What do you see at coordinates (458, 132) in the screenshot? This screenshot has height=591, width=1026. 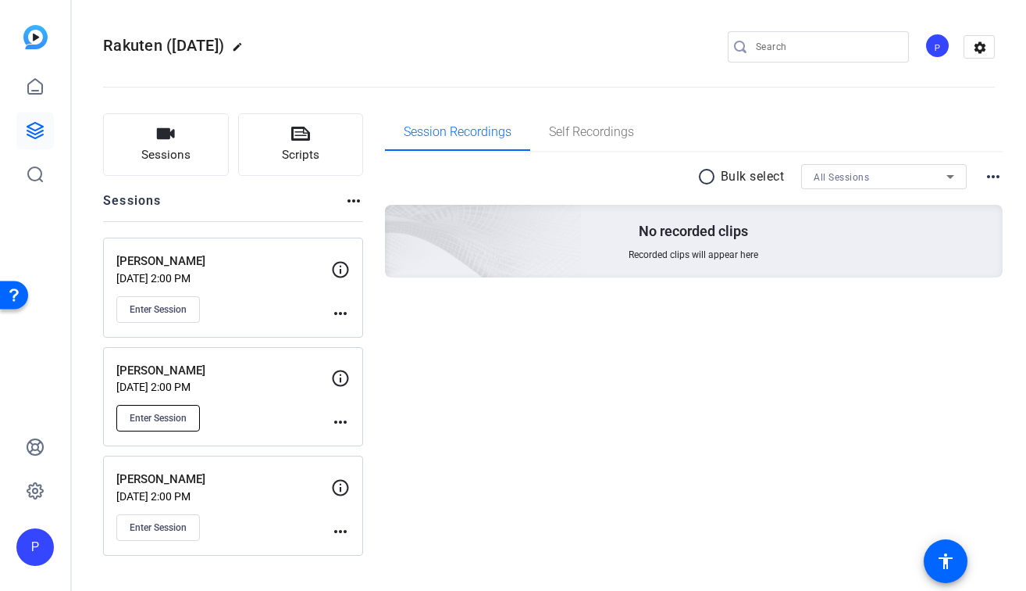 I see `span: Session Recordings` at bounding box center [458, 132].